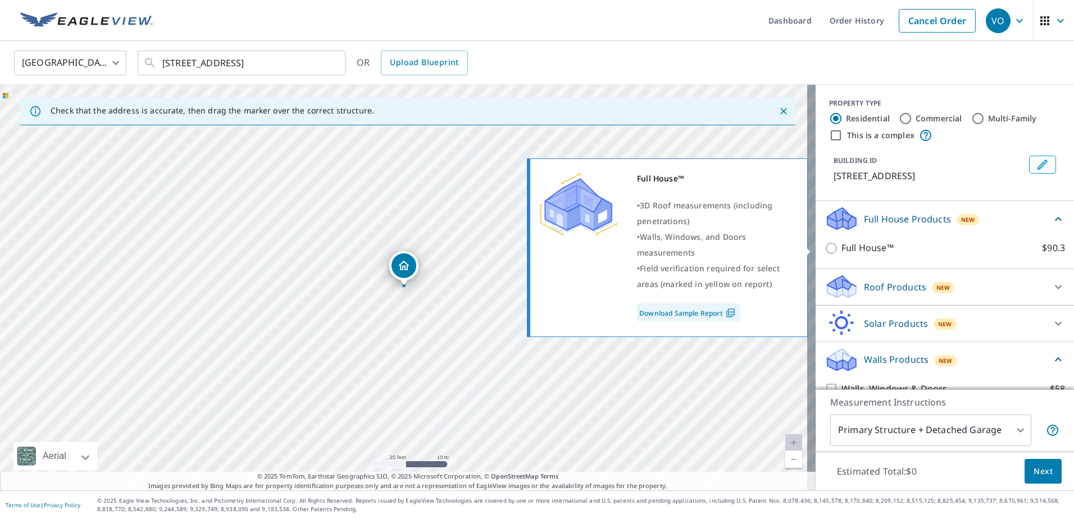  What do you see at coordinates (945, 360) in the screenshot?
I see `div: Walls ProductsNew` at bounding box center [945, 360].